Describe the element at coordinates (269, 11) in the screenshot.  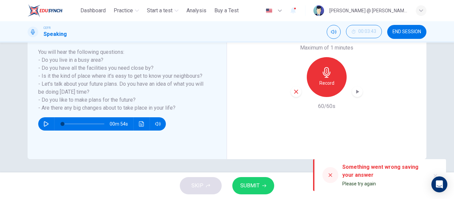
I see `img: en` at that location.